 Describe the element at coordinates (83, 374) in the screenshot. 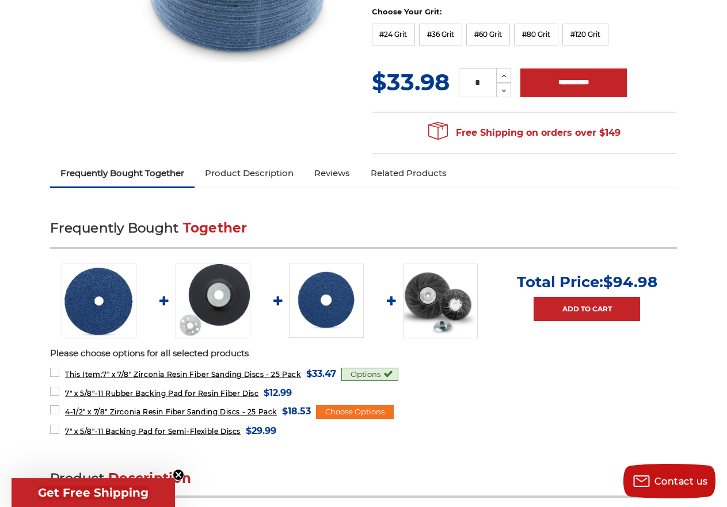

I see `strong: This Item:` at that location.